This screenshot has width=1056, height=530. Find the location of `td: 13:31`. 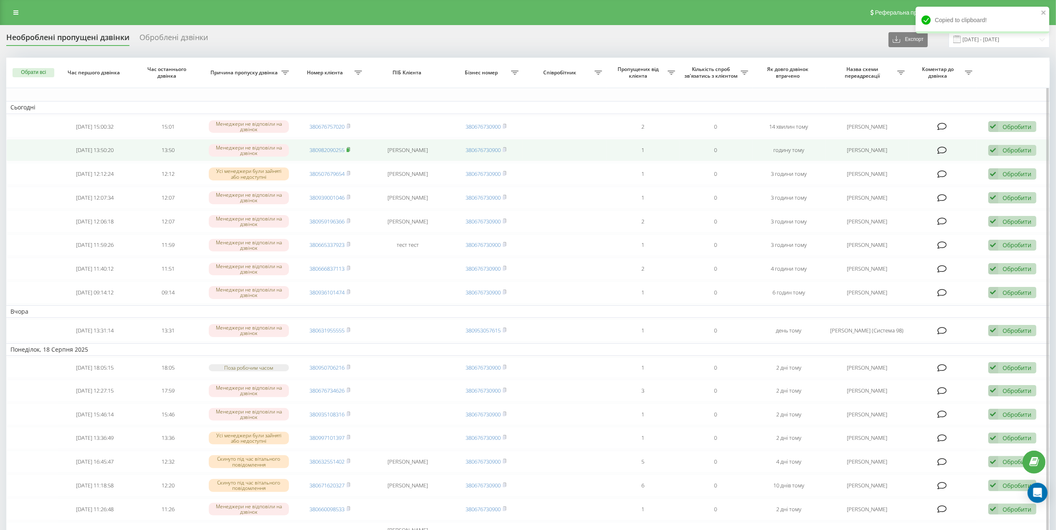

td: 13:31 is located at coordinates (168, 330).